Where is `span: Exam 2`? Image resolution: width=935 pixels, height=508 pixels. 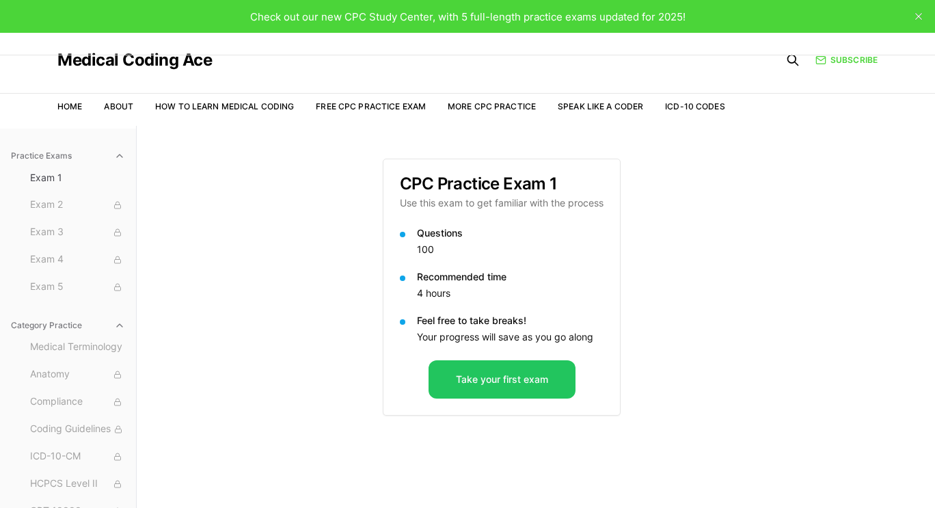 span: Exam 2 is located at coordinates (77, 205).